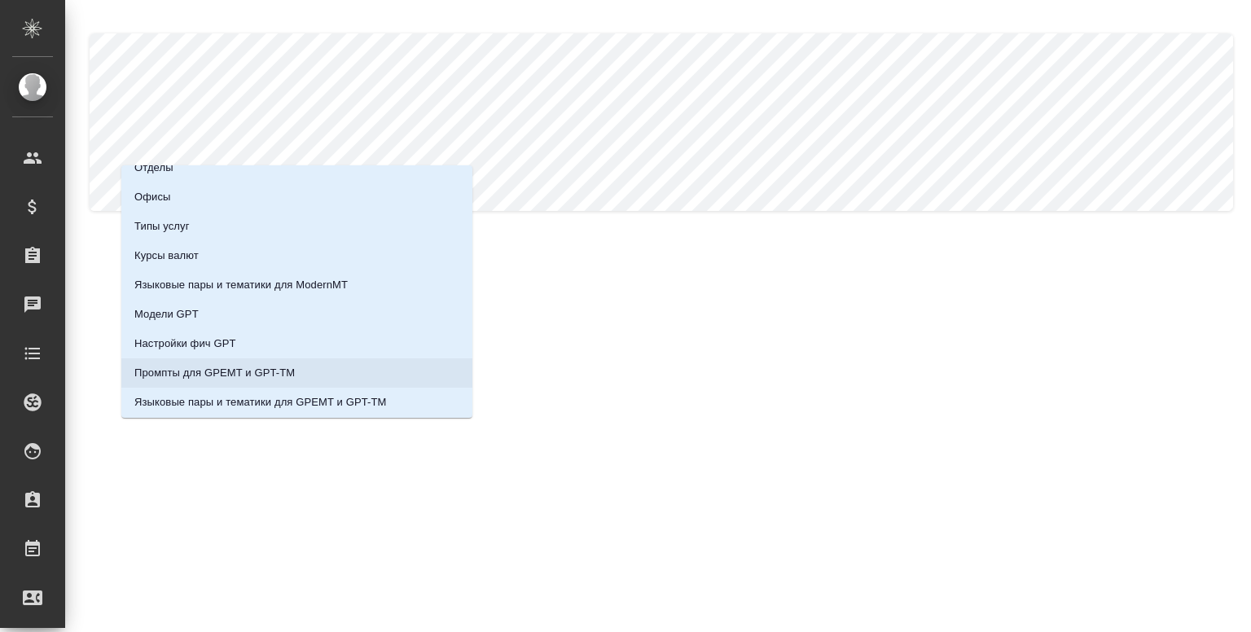 This screenshot has height=632, width=1251. What do you see at coordinates (166, 314) in the screenshot?
I see `p: Модели GPT` at bounding box center [166, 314].